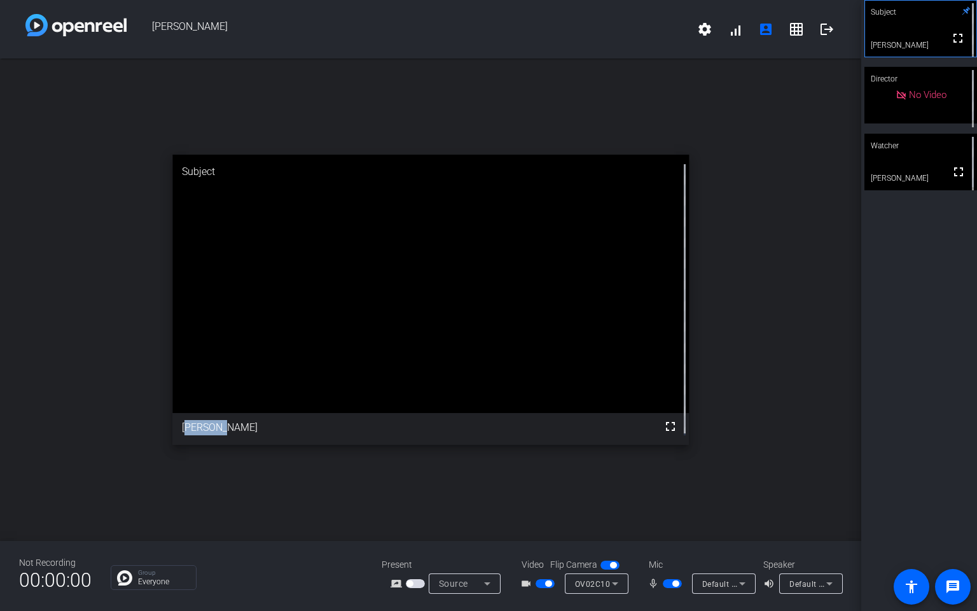 The image size is (977, 611). What do you see at coordinates (655, 583) in the screenshot?
I see `mat-icon: mic_none` at bounding box center [655, 583].